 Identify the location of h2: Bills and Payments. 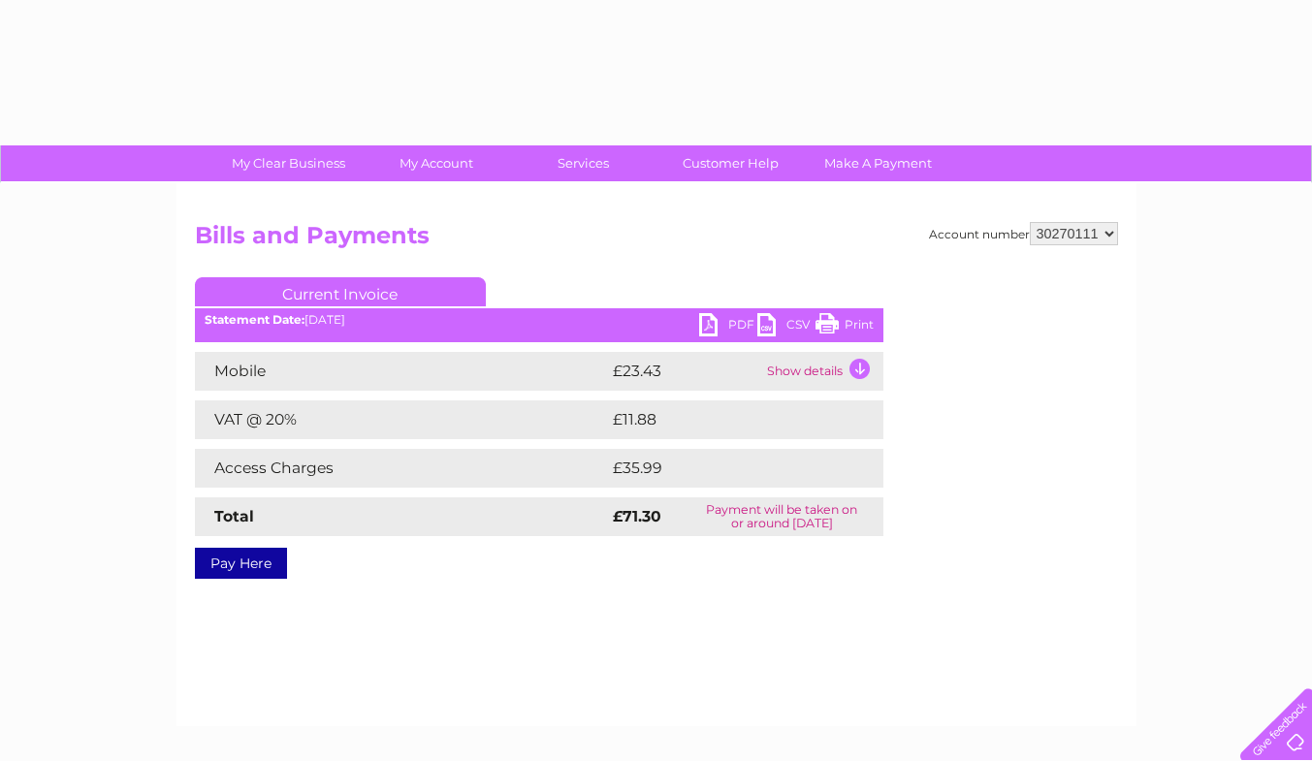
(656, 240).